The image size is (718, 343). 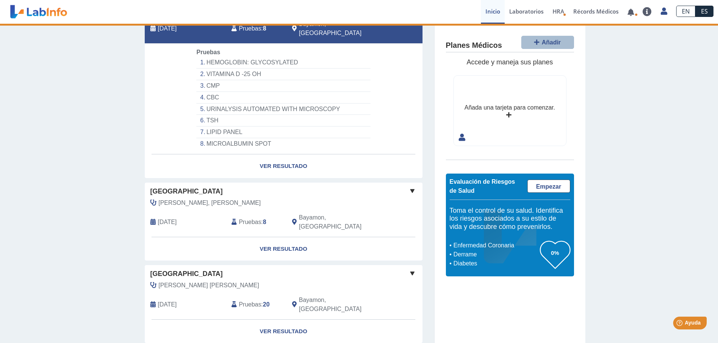 What do you see at coordinates (551, 42) in the screenshot?
I see `span: Añadir` at bounding box center [551, 42].